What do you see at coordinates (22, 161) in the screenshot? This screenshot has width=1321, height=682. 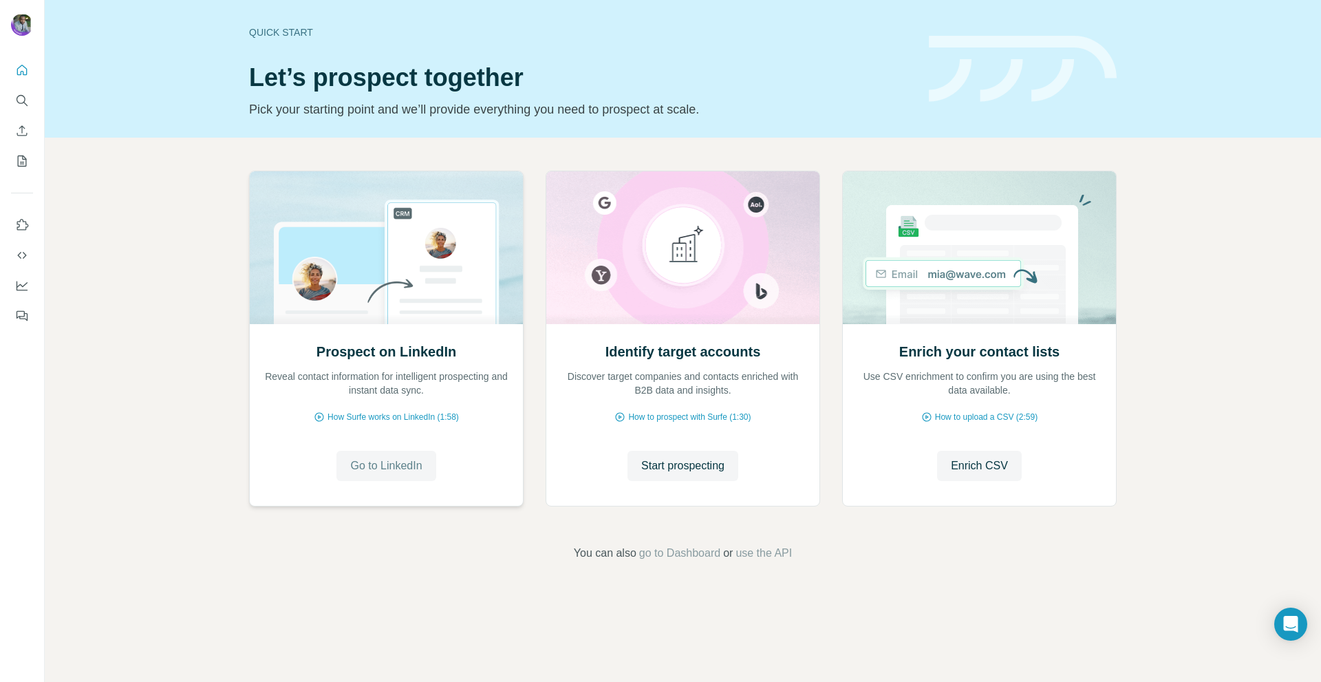 I see `button: My lists` at bounding box center [22, 161].